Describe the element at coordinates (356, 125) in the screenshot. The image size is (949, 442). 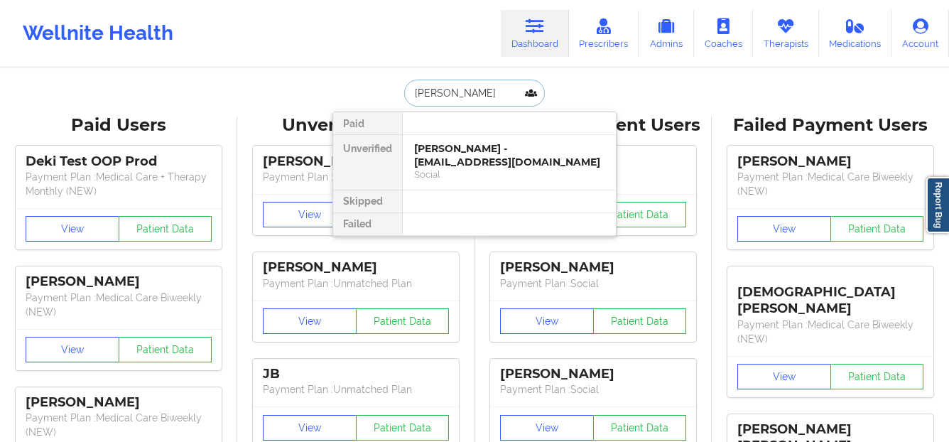
I see `div: Unverified Users` at that location.